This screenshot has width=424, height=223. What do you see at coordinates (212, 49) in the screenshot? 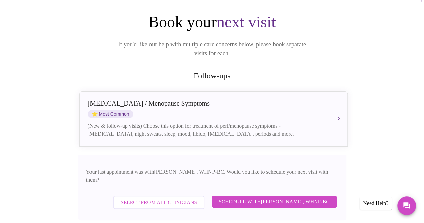
I see `p: If you'd like our help with multiple care concerns below, please book separate visits for each.` at bounding box center [212, 49].